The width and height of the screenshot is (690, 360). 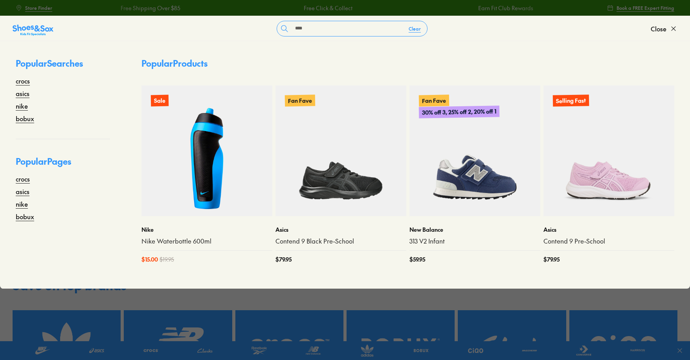 I want to click on a: Fan Fave30% off 3, 25% off 2, 20% off 1, so click(x=474, y=151).